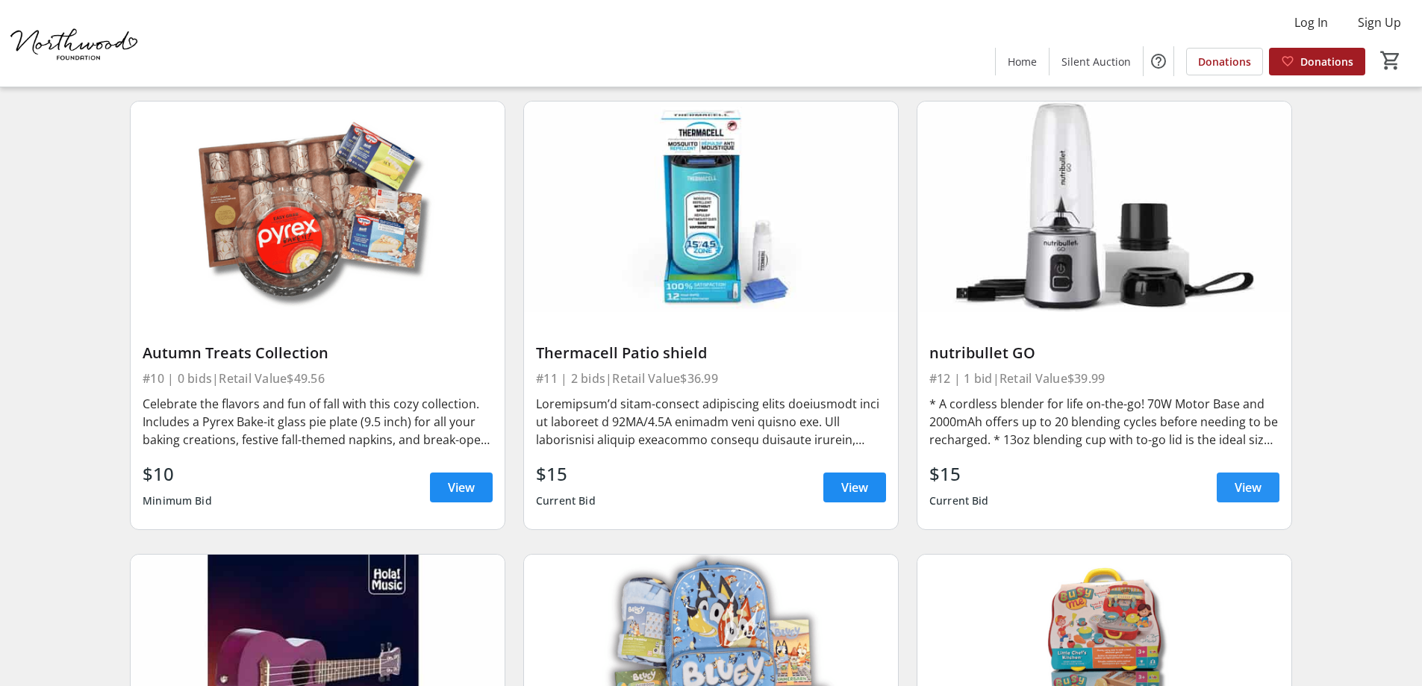 Image resolution: width=1422 pixels, height=686 pixels. Describe the element at coordinates (1104, 353) in the screenshot. I see `div: nutribullet GO` at that location.